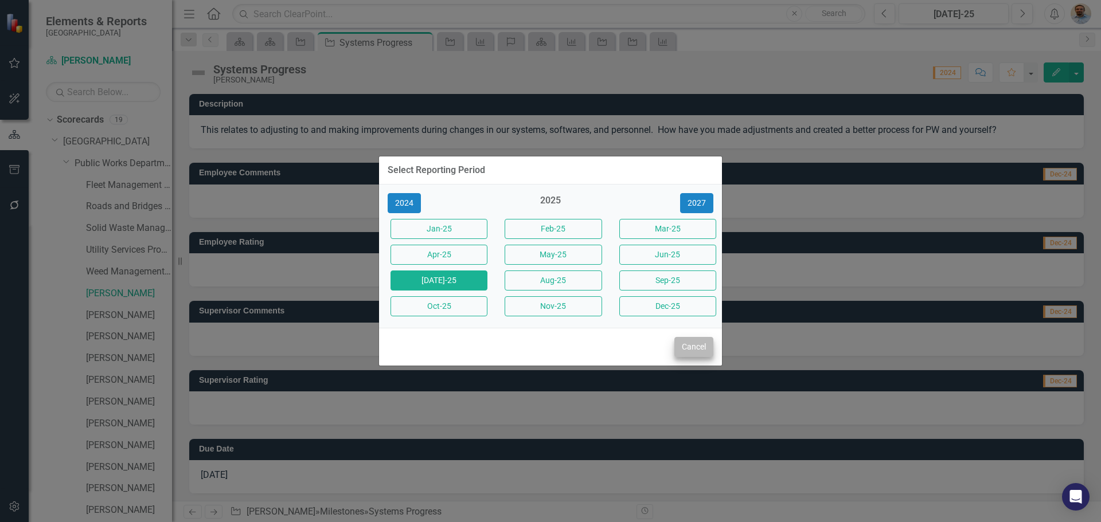 The height and width of the screenshot is (522, 1101). What do you see at coordinates (694, 347) in the screenshot?
I see `button: Cancel` at bounding box center [694, 347].